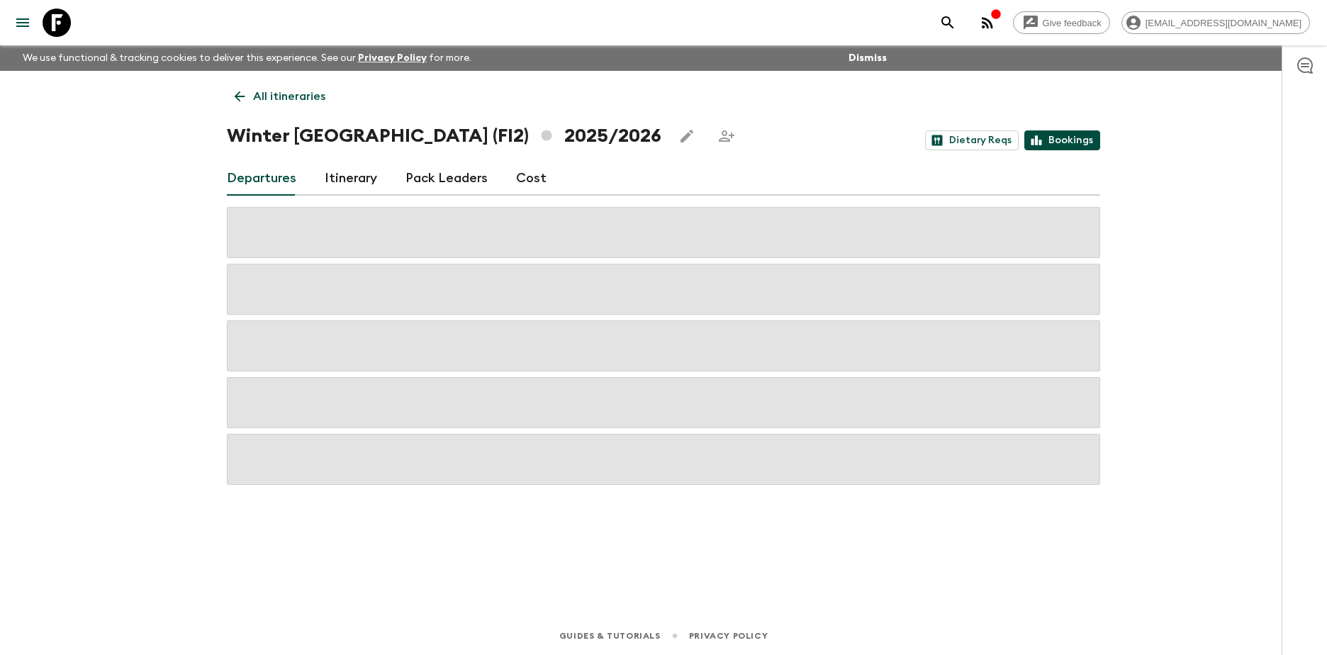  What do you see at coordinates (610, 636) in the screenshot?
I see `a: Guides & Tutorials` at bounding box center [610, 636].